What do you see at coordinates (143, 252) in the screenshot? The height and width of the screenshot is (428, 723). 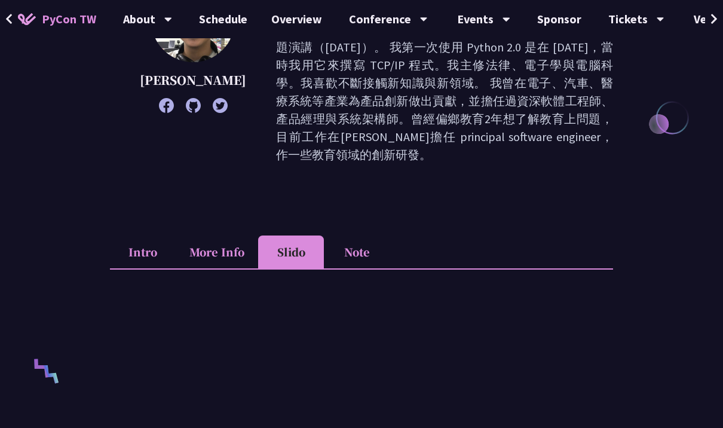 I see `li: Intro` at bounding box center [143, 252].